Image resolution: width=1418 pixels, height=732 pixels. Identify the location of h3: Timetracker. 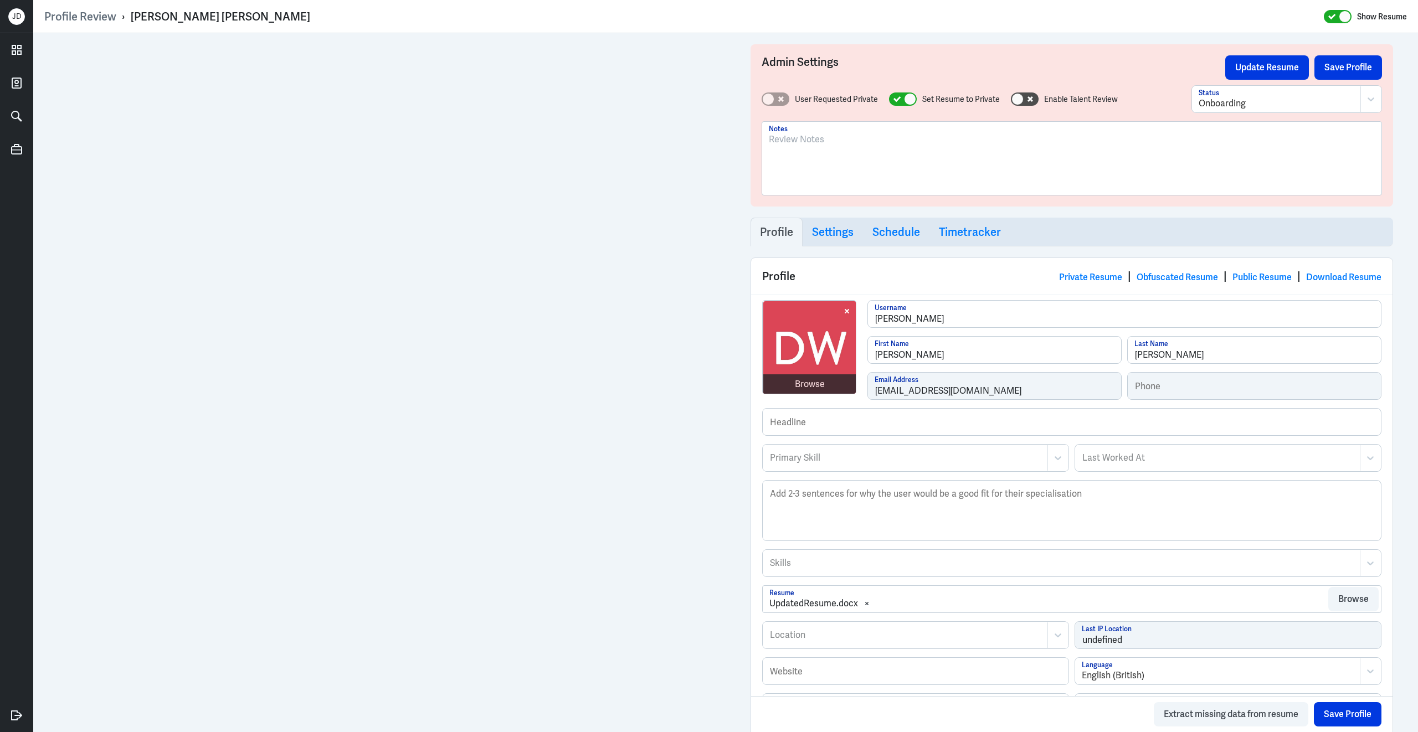
(970, 232).